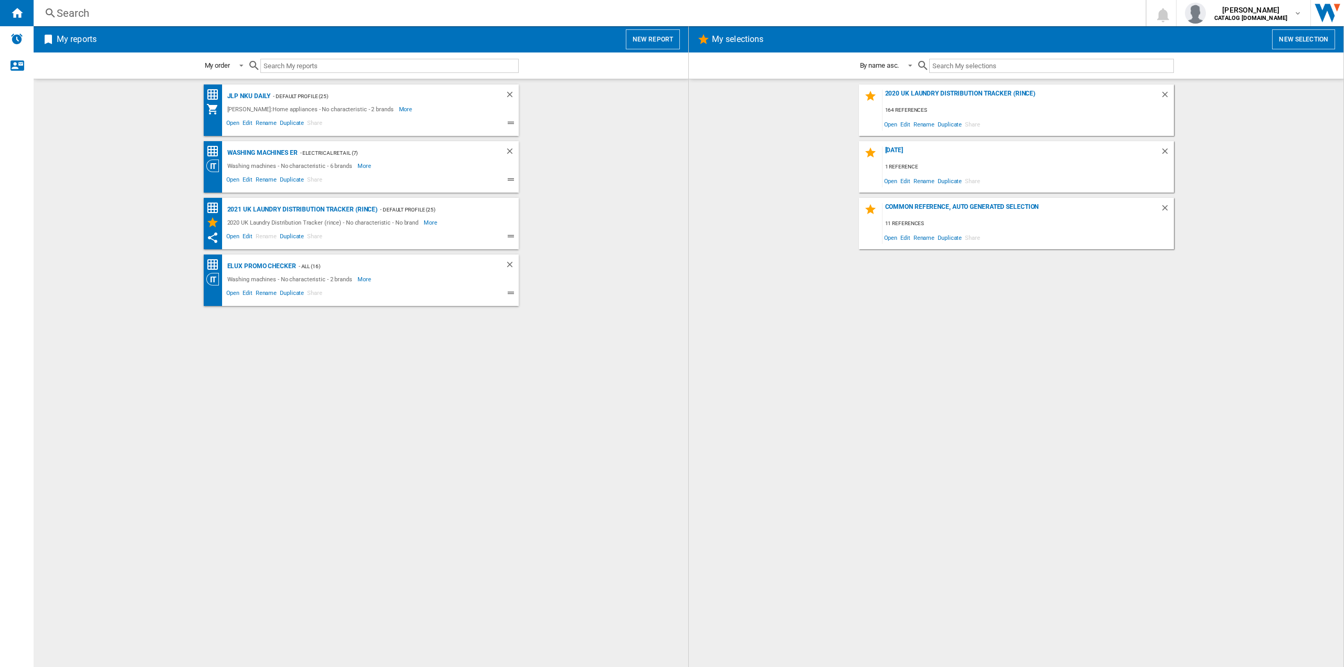 This screenshot has height=667, width=1344. I want to click on div: 2021 UK Laundry Distribution Tracker (rince), so click(301, 209).